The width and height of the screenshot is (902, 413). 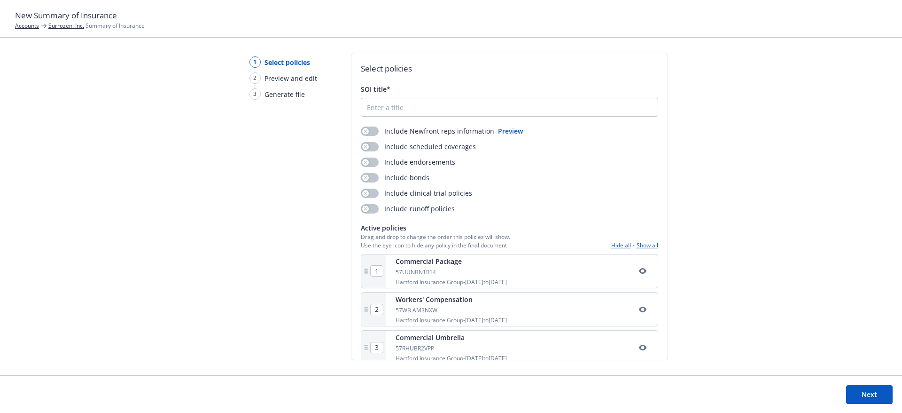 I want to click on div: 57RHUBR2VPP, so click(x=451, y=348).